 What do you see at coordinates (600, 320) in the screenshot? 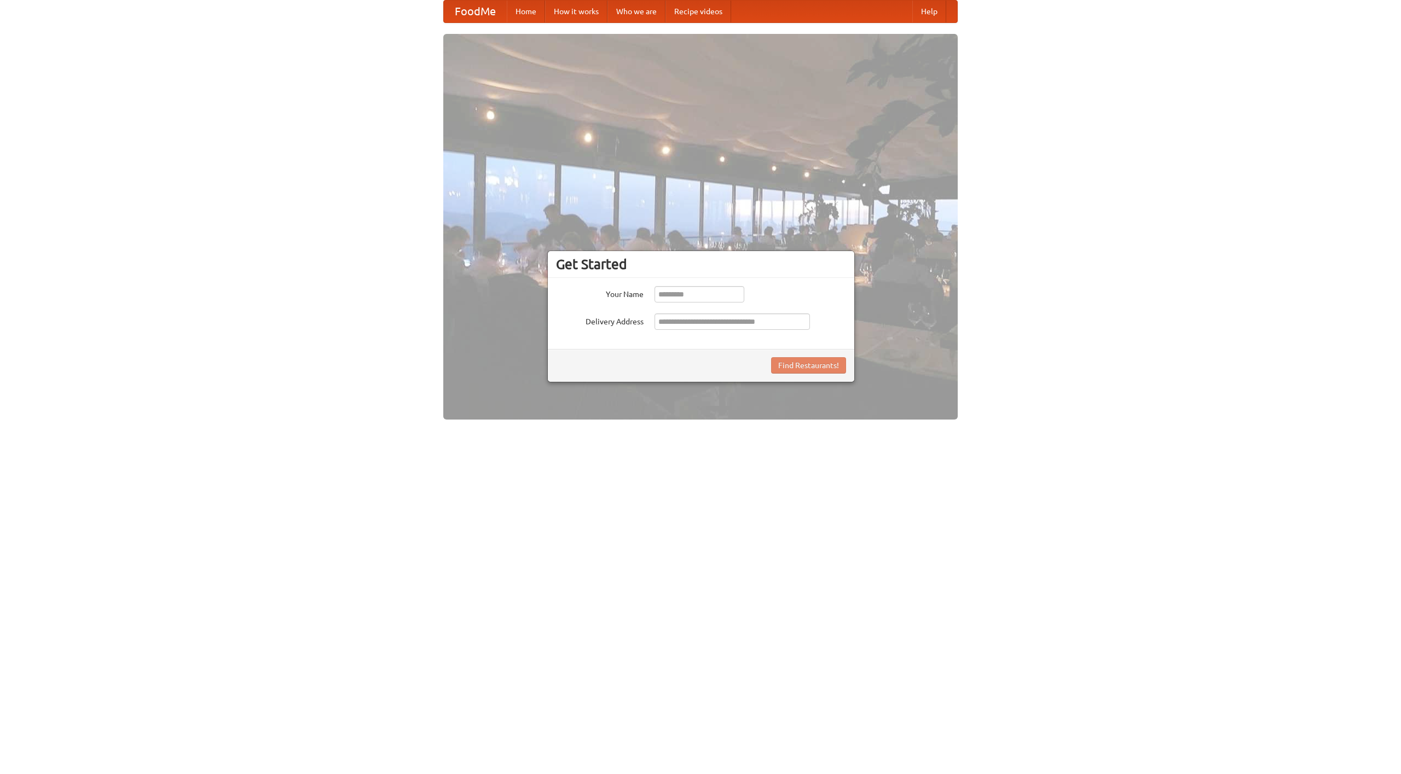
I see `label: Delivery Address` at bounding box center [600, 320].